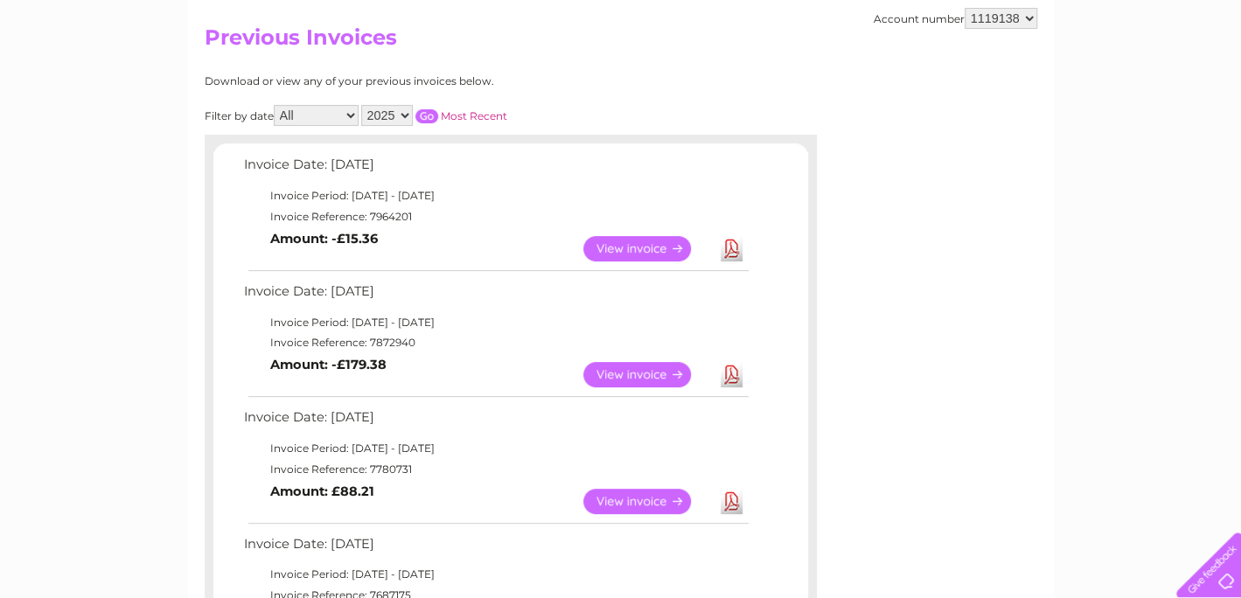 The width and height of the screenshot is (1241, 598). What do you see at coordinates (1101, 80) in the screenshot?
I see `a: Blog` at bounding box center [1101, 80].